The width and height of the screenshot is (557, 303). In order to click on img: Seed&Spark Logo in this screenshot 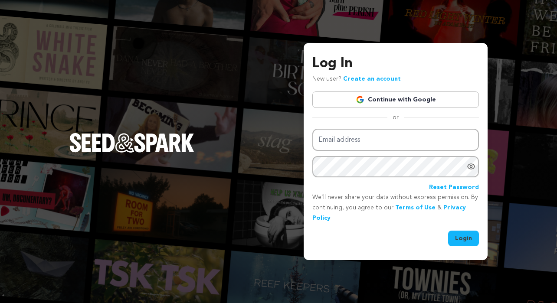, I will do `click(132, 143)`.